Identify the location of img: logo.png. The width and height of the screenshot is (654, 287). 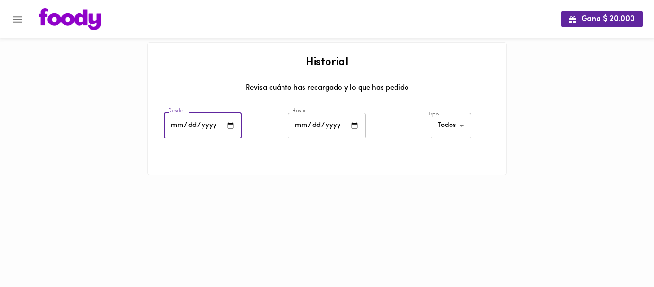
(70, 19).